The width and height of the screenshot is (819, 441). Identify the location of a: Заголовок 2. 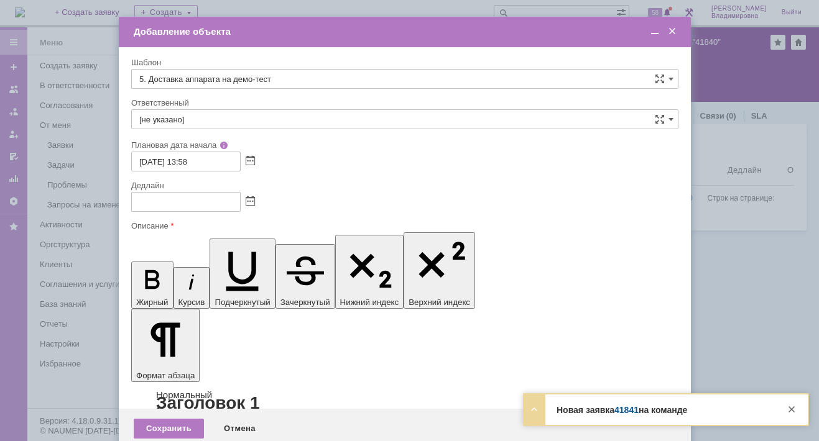
(195, 411).